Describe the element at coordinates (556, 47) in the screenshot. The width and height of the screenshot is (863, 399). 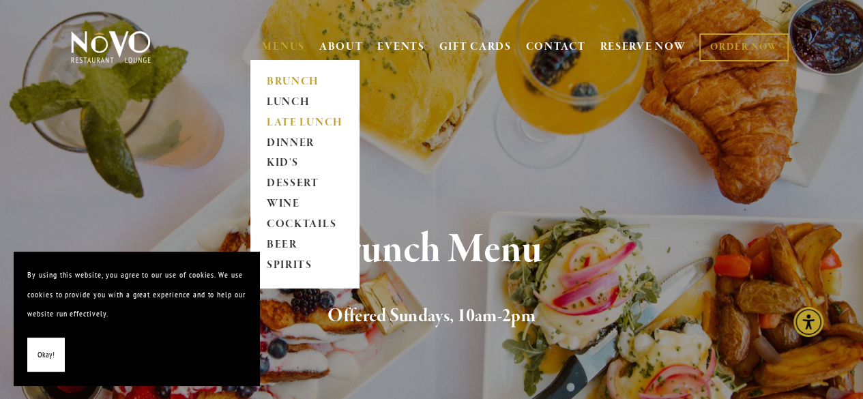
I see `a: CONTACT` at that location.